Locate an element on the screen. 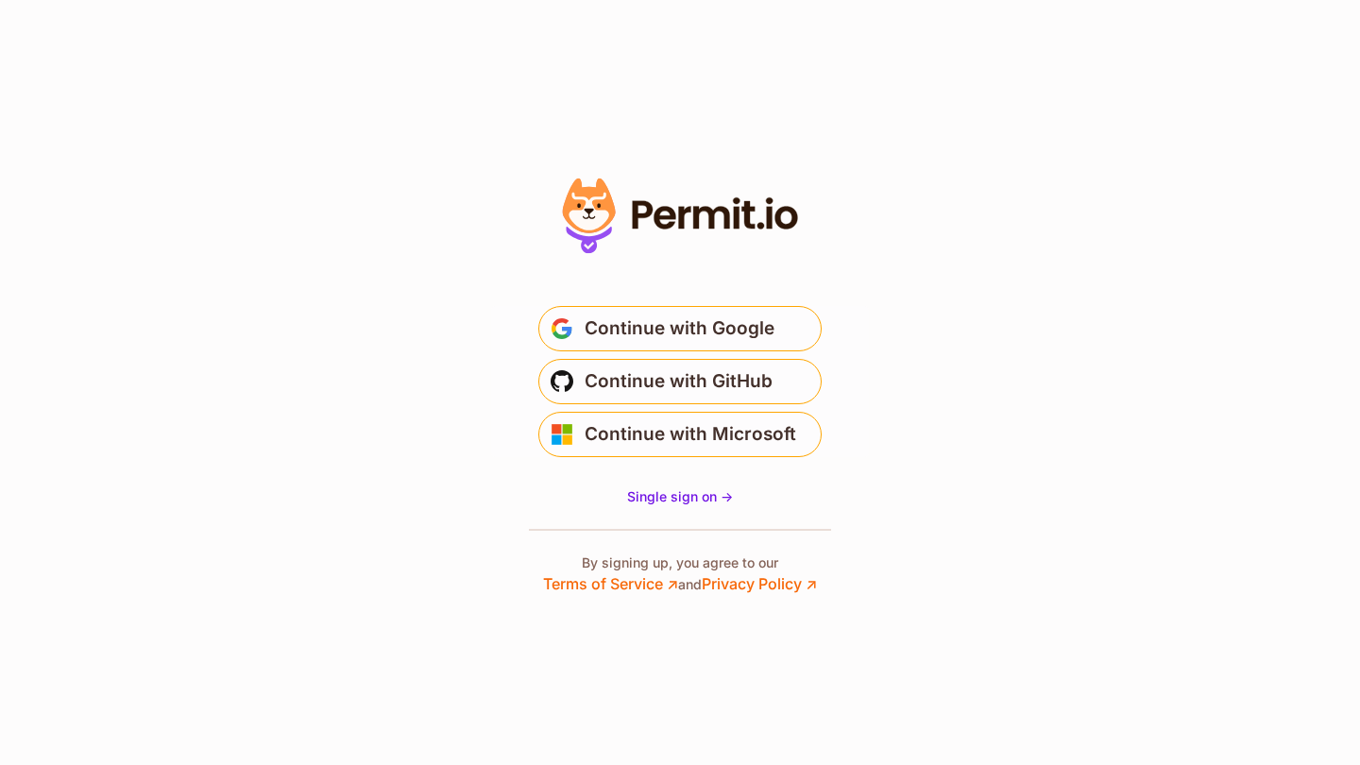  p: By signing up, you agree to our and is located at coordinates (680, 574).